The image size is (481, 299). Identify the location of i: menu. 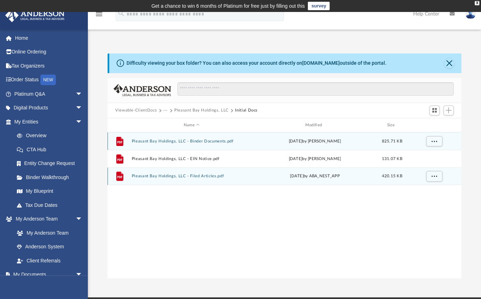
(99, 14).